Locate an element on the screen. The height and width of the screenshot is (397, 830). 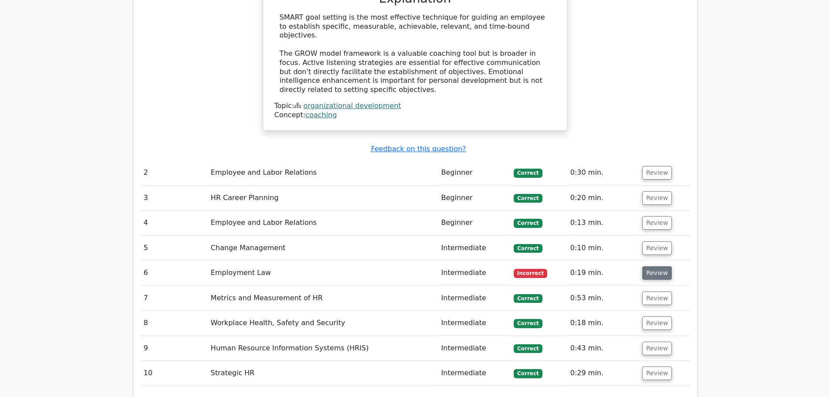
td: 0:18 min. is located at coordinates (603, 323).